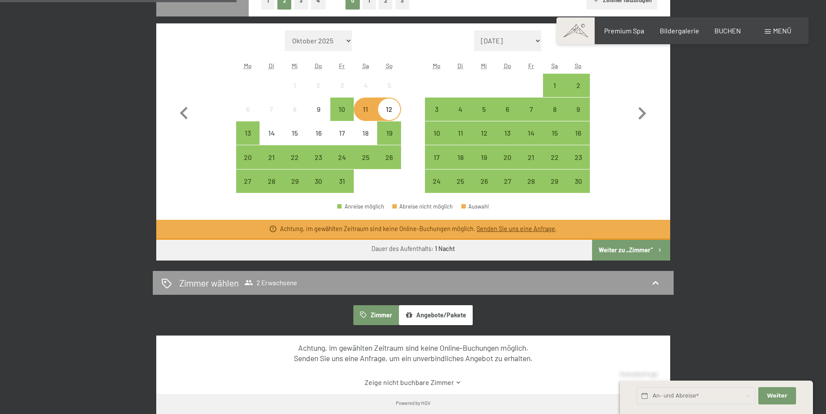 The width and height of the screenshot is (826, 414). What do you see at coordinates (436, 315) in the screenshot?
I see `button: Angebote/Pakete` at bounding box center [436, 315].